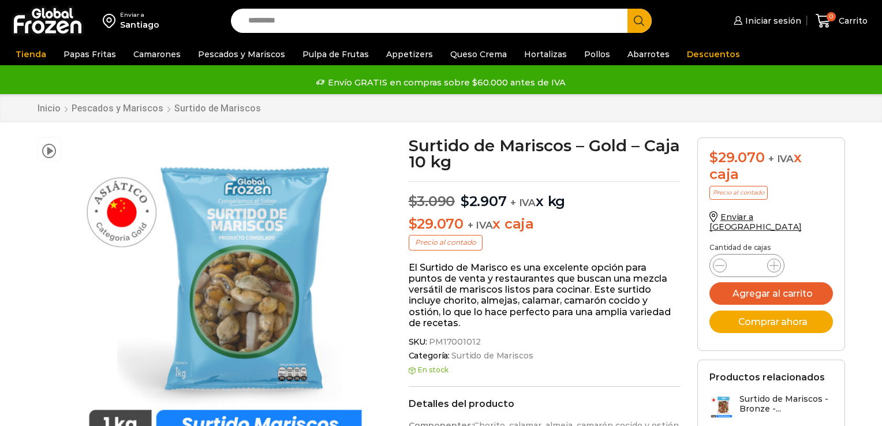  I want to click on a: Tienda, so click(31, 54).